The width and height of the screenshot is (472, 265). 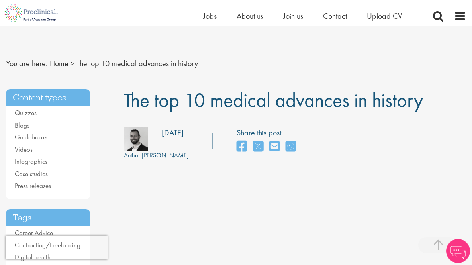 I want to click on a: Press releases, so click(x=33, y=185).